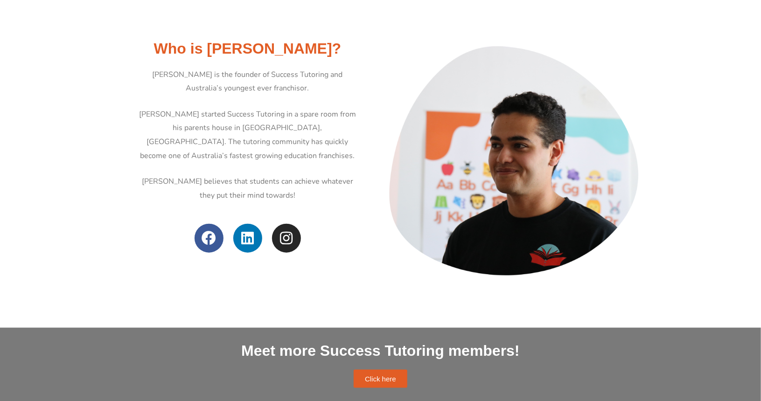 Image resolution: width=761 pixels, height=401 pixels. What do you see at coordinates (514, 162) in the screenshot?
I see `img: Michael Black` at bounding box center [514, 162].